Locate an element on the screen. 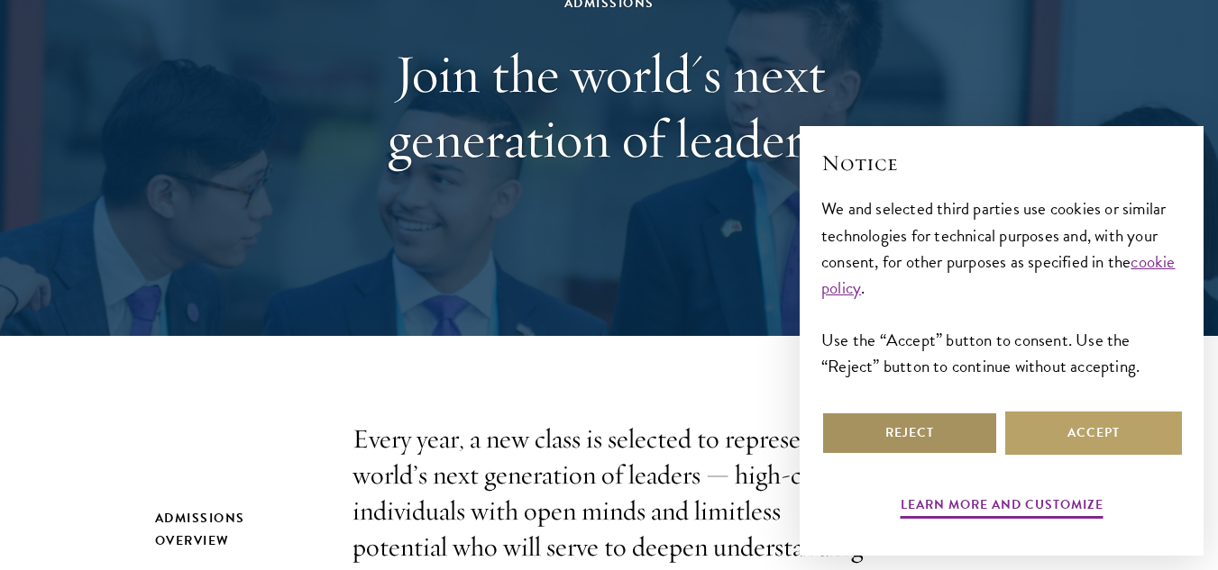 The width and height of the screenshot is (1218, 570). a: cookie policy is located at coordinates (998, 275).